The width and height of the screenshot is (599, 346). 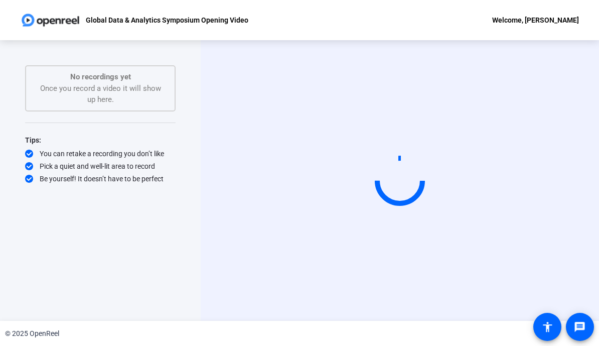 I want to click on mat-icon: message, so click(x=580, y=326).